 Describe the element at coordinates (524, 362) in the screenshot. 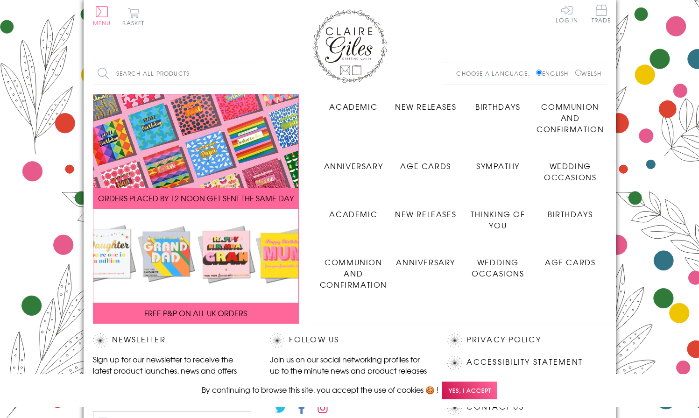

I see `a: Accessibility Statement` at that location.